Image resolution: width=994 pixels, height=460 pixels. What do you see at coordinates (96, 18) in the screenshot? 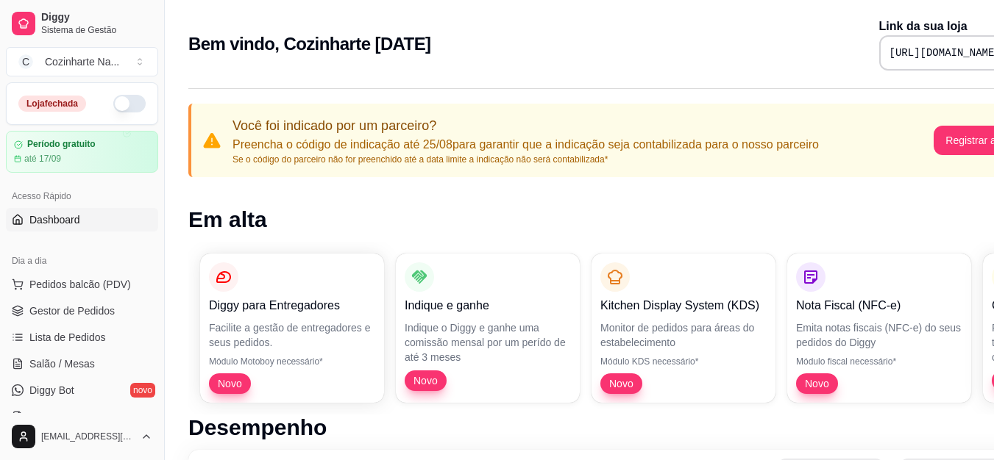
I see `span: Diggy` at bounding box center [96, 18].